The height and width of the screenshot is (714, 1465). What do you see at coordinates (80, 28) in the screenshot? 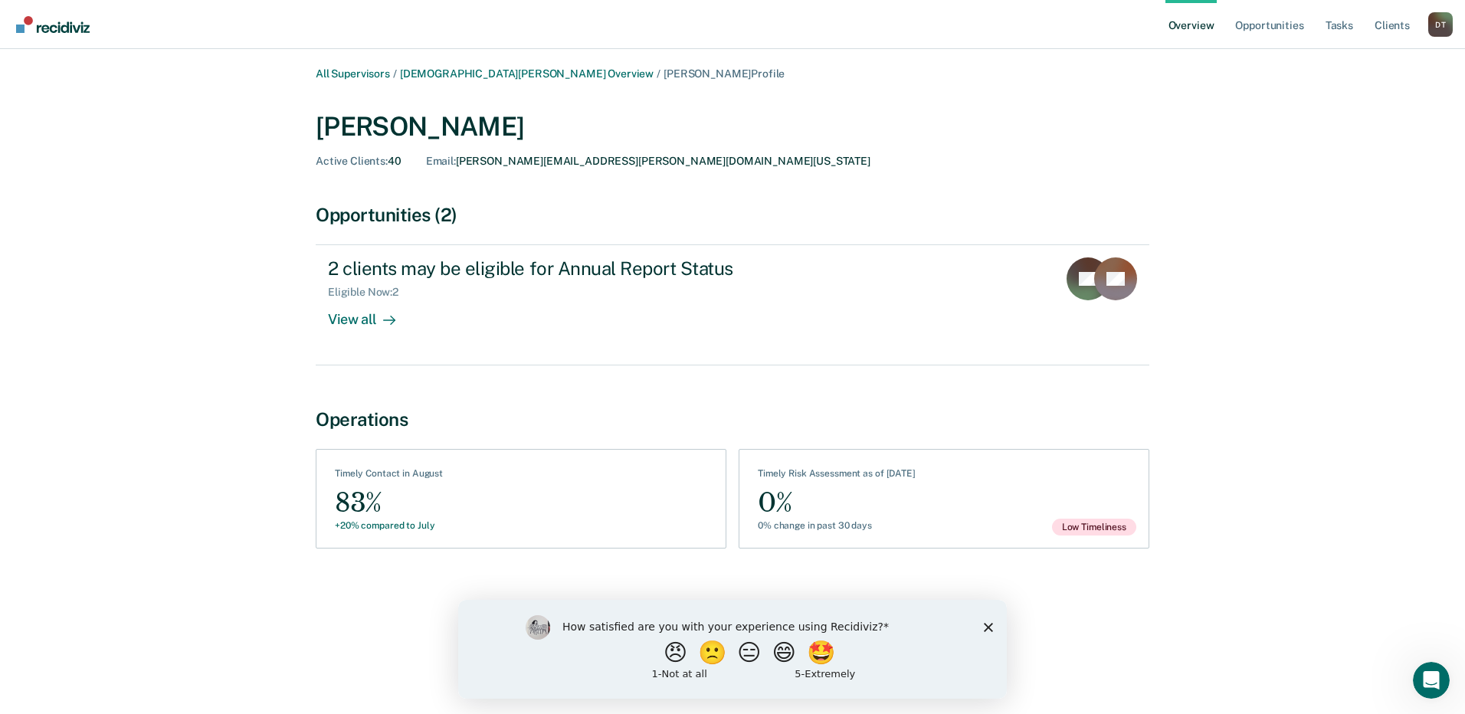
I see `img: Profile image for Kim` at bounding box center [80, 28].